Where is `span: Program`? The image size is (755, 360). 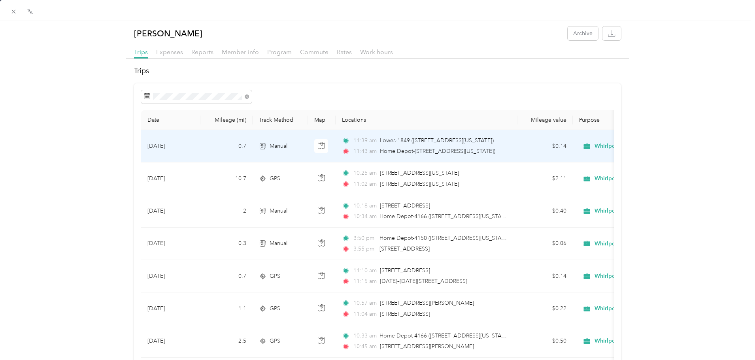
span: Program is located at coordinates (280, 52).